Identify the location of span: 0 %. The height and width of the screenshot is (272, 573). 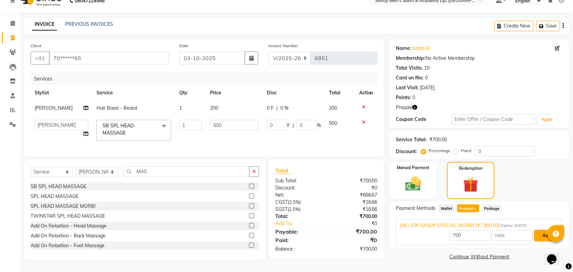
(285, 108).